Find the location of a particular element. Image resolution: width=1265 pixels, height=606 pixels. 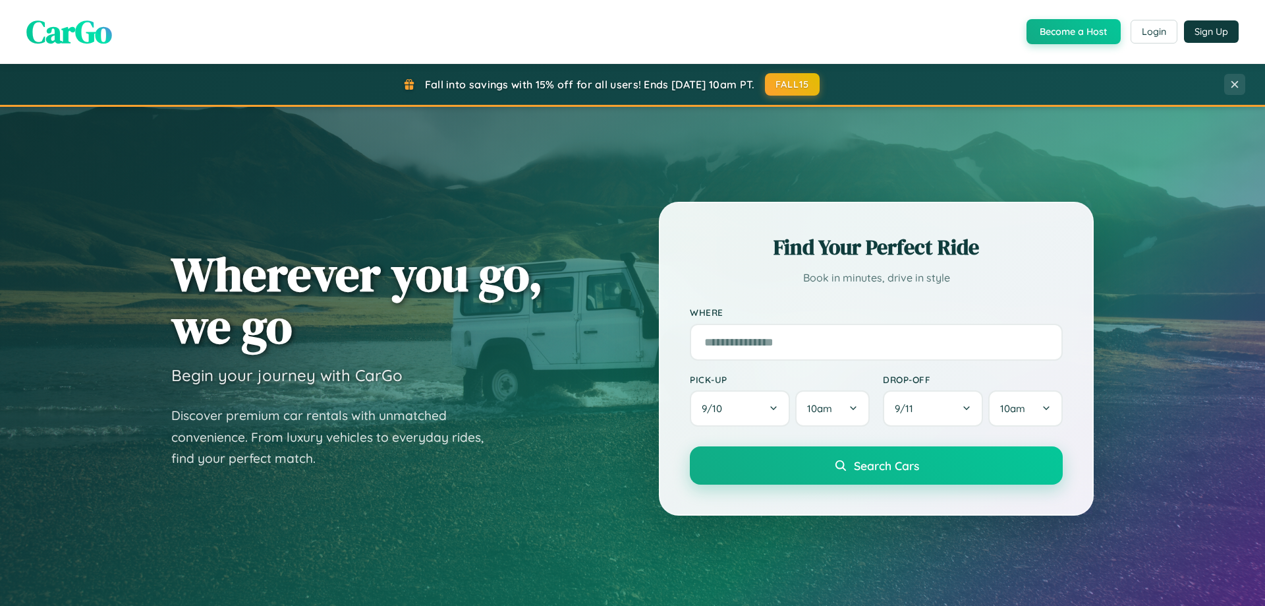

button: 9/11 is located at coordinates (933, 408).